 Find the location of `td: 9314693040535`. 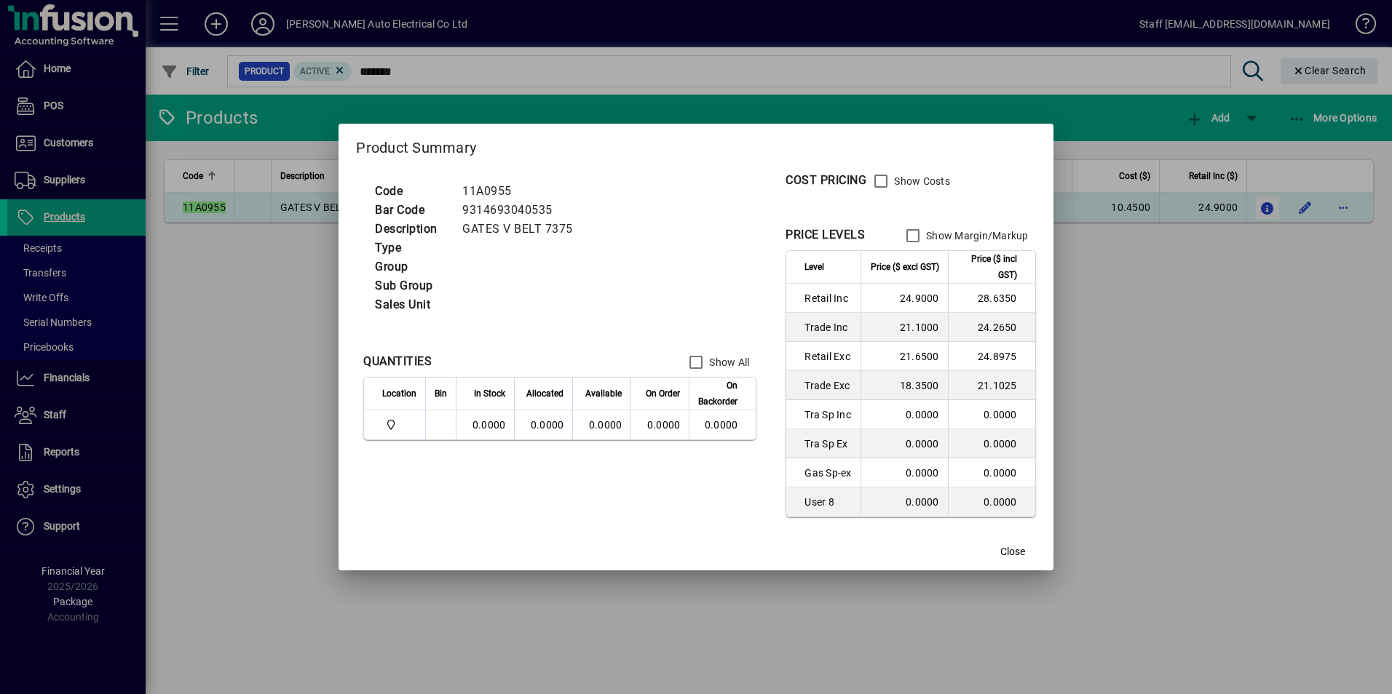

td: 9314693040535 is located at coordinates (523, 210).